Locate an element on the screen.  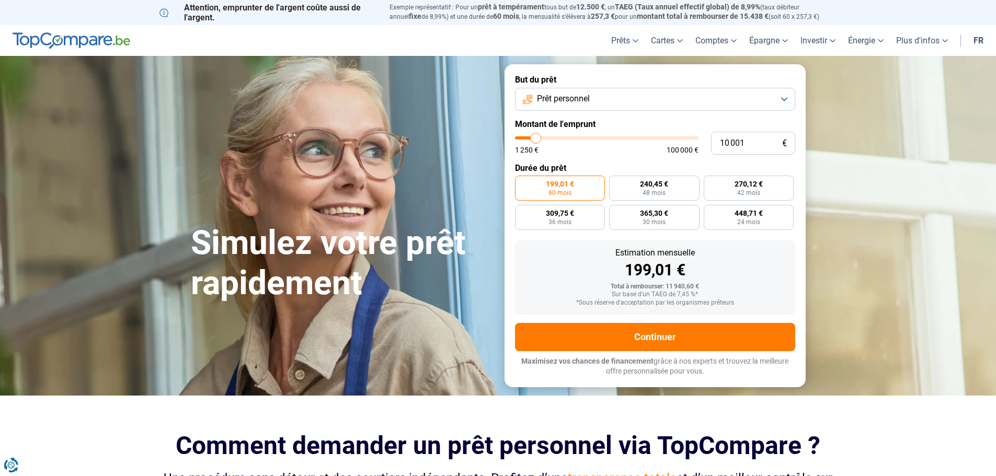
div: Sur base d'un TAEG de 7,45 %* is located at coordinates (655, 295).